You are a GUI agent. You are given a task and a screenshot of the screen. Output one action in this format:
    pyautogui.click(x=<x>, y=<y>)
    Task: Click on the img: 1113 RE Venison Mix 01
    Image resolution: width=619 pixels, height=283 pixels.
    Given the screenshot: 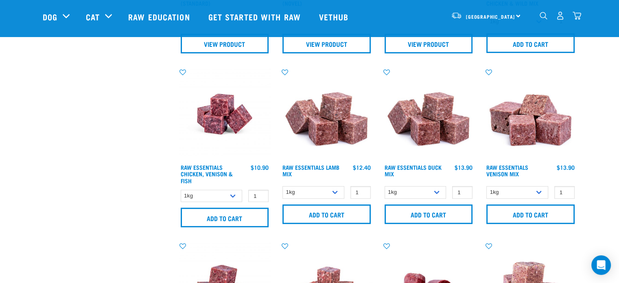 What is the action you would take?
    pyautogui.click(x=530, y=114)
    